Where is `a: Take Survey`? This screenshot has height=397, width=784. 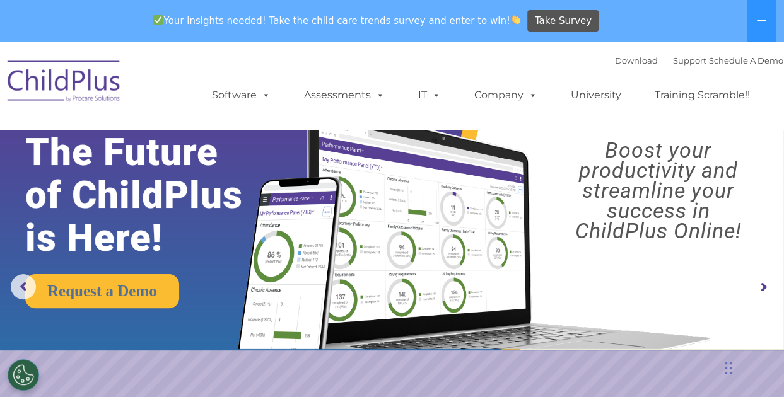 a: Take Survey is located at coordinates (562, 21).